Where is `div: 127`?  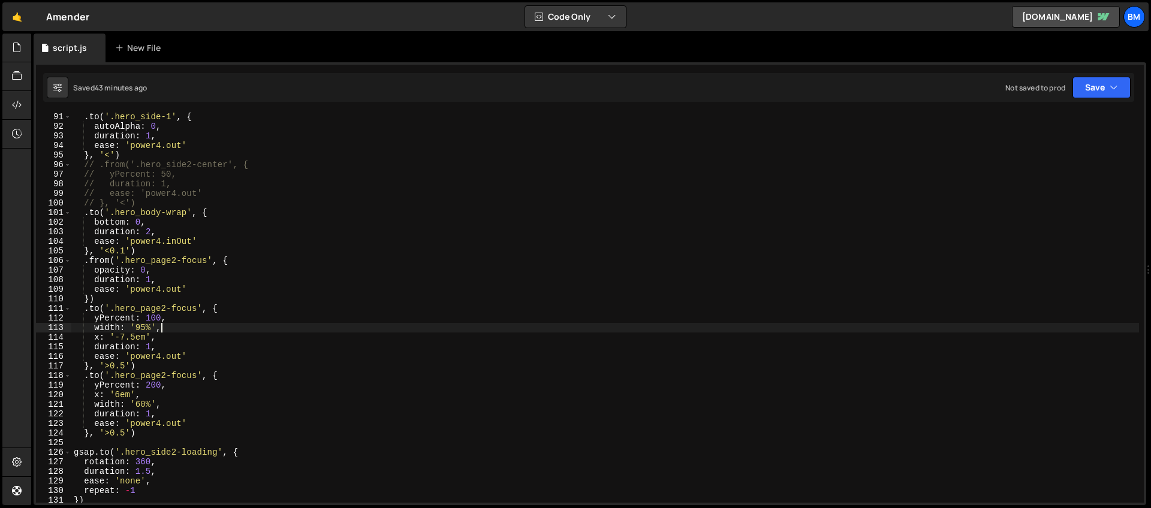
div: 127 is located at coordinates (53, 462).